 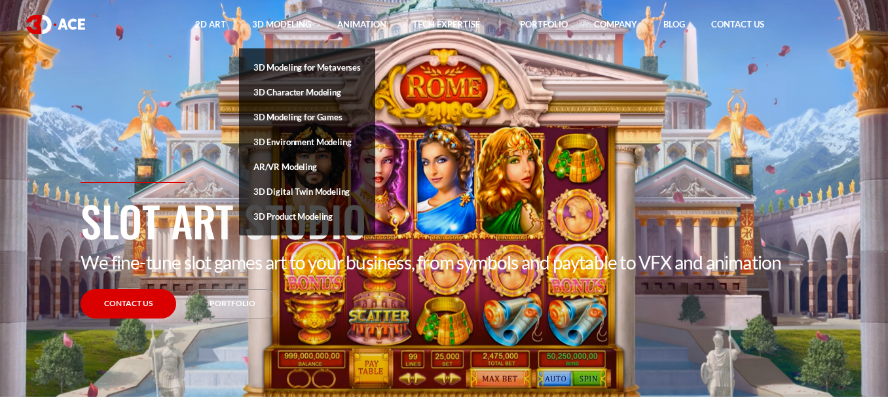 I want to click on a: 3D Digital Twin Modeling, so click(x=307, y=192).